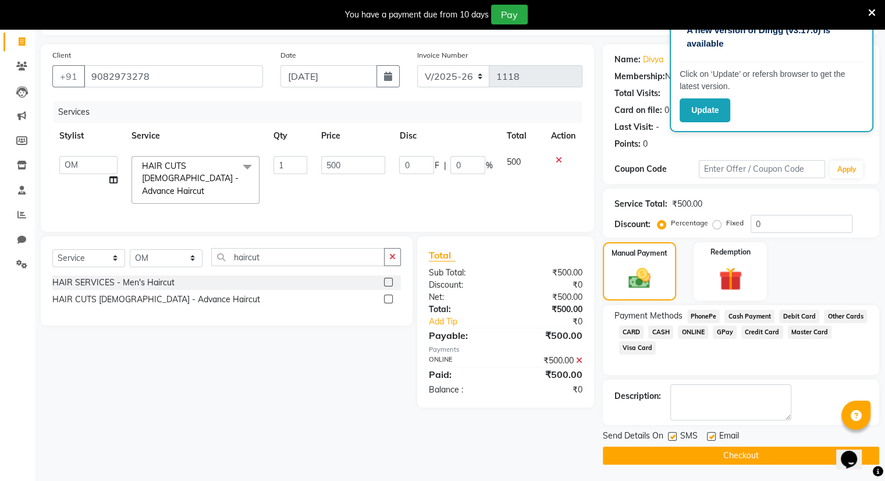 Image resolution: width=885 pixels, height=481 pixels. I want to click on span: Email, so click(729, 437).